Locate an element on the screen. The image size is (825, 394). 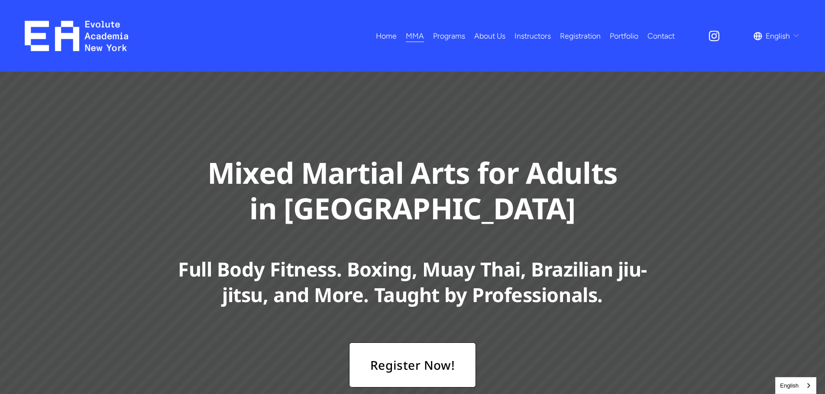
a: About Us is located at coordinates (490, 36).